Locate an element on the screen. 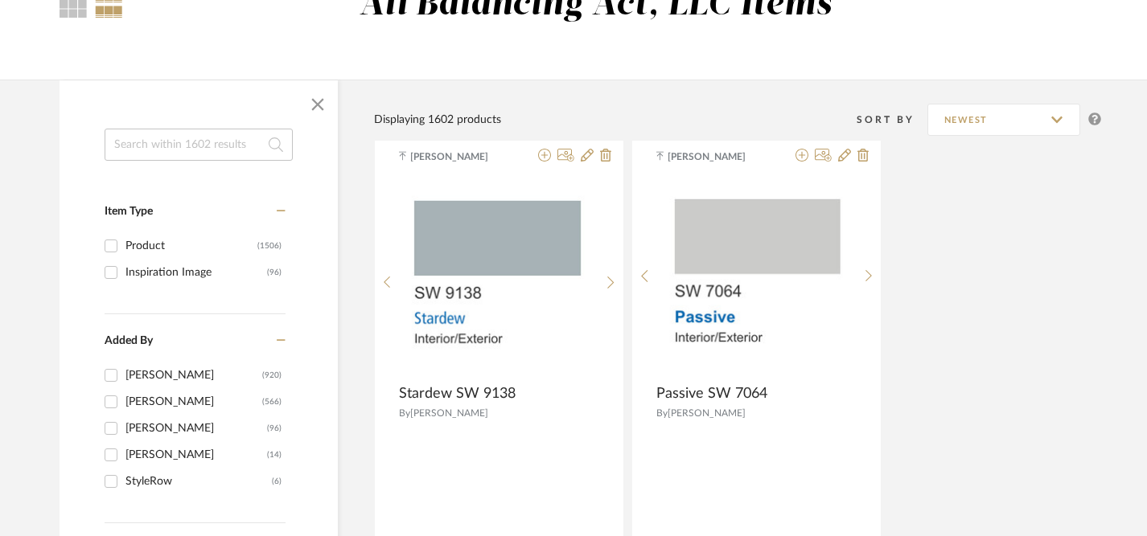  div: Sort By is located at coordinates (892, 120).